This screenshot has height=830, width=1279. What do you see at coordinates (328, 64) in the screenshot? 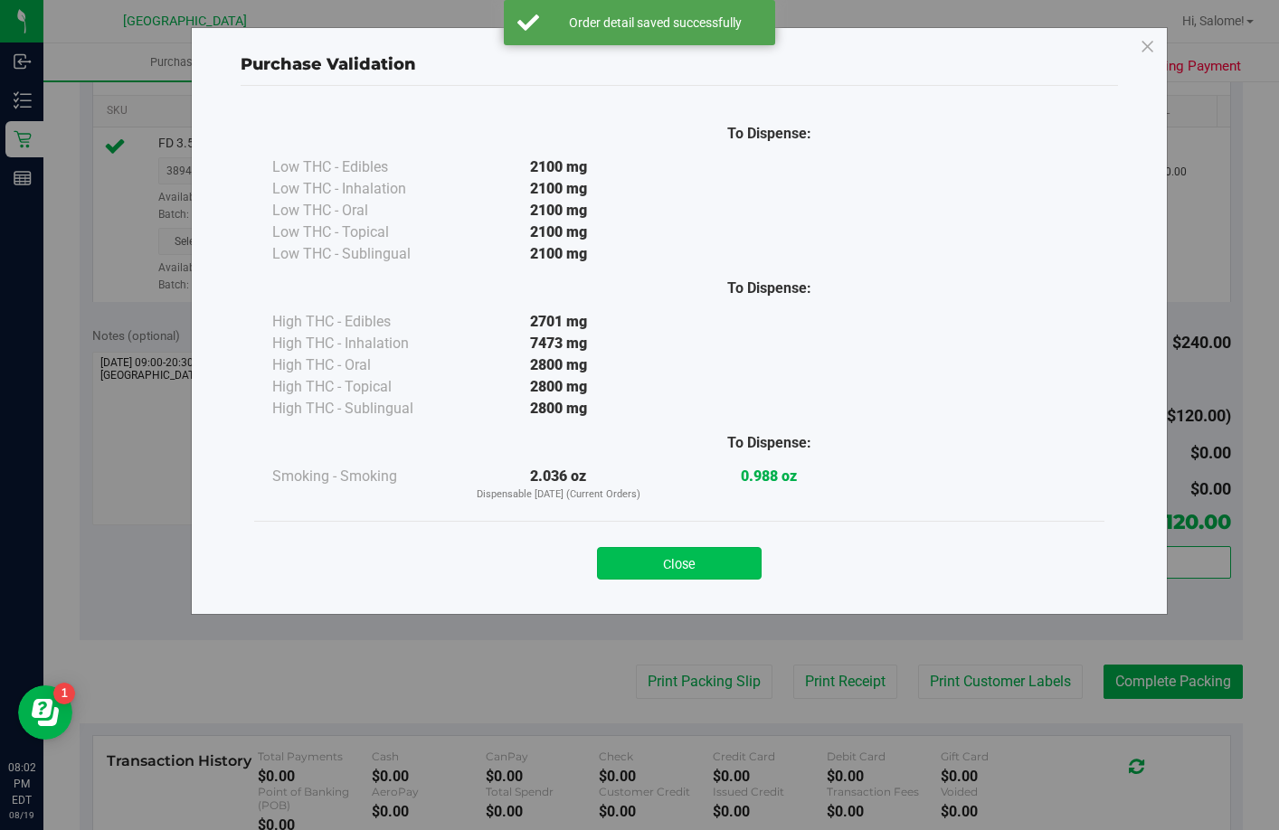
I see `span: Purchase Validation` at bounding box center [328, 64].